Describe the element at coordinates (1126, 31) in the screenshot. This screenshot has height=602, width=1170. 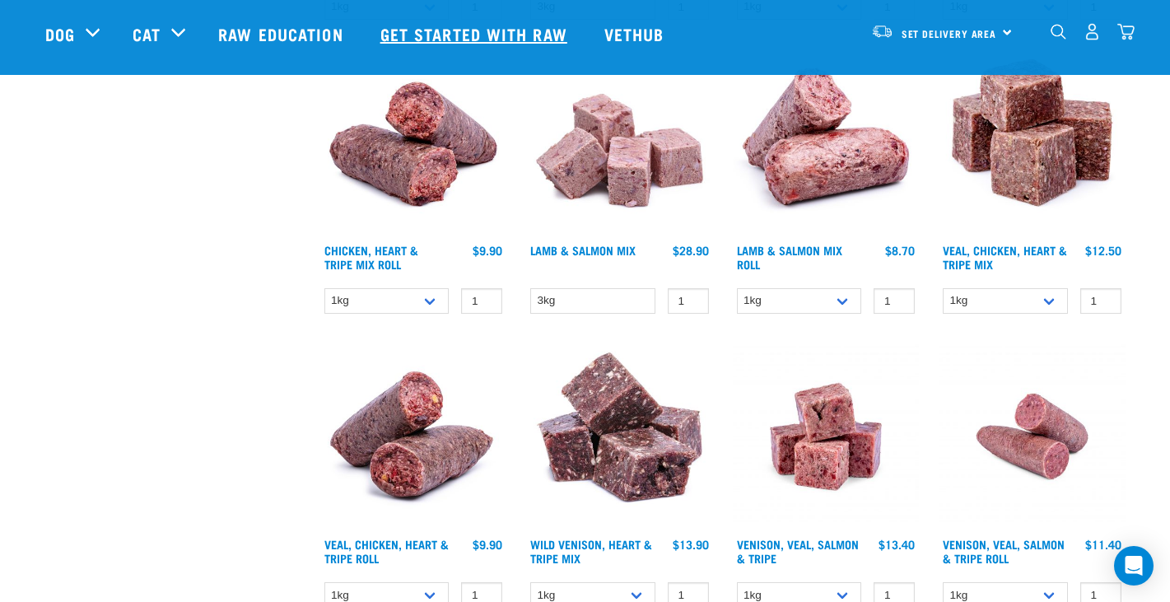
I see `img: home-icon@2x.png` at that location.